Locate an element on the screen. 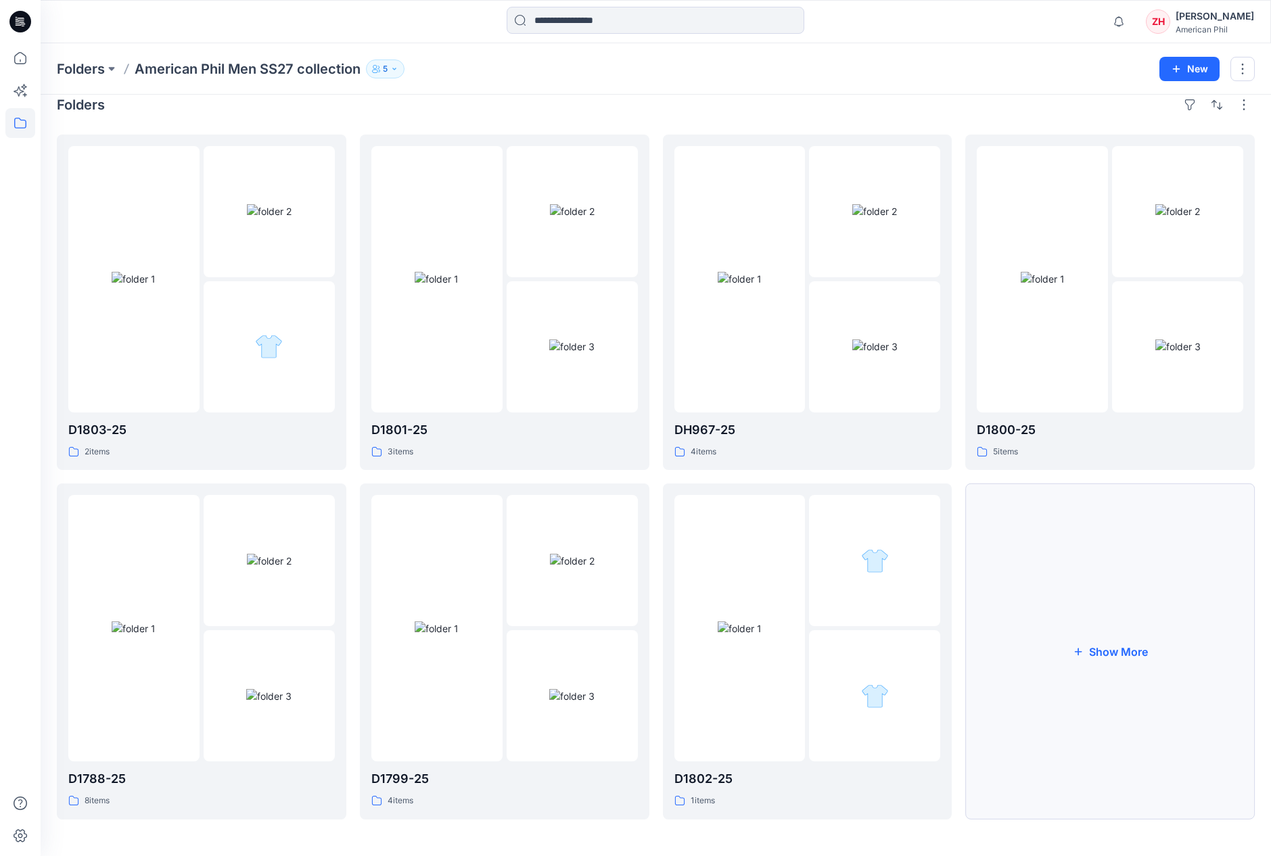  p: 8 items is located at coordinates (97, 801).